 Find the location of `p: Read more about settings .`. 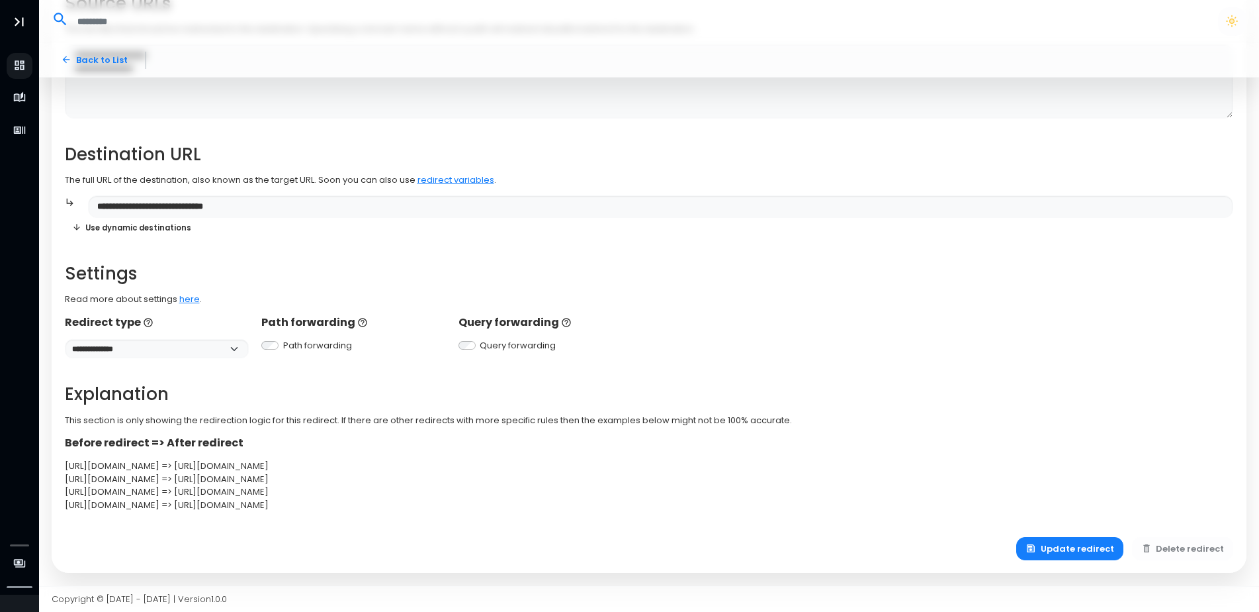

p: Read more about settings . is located at coordinates (649, 299).